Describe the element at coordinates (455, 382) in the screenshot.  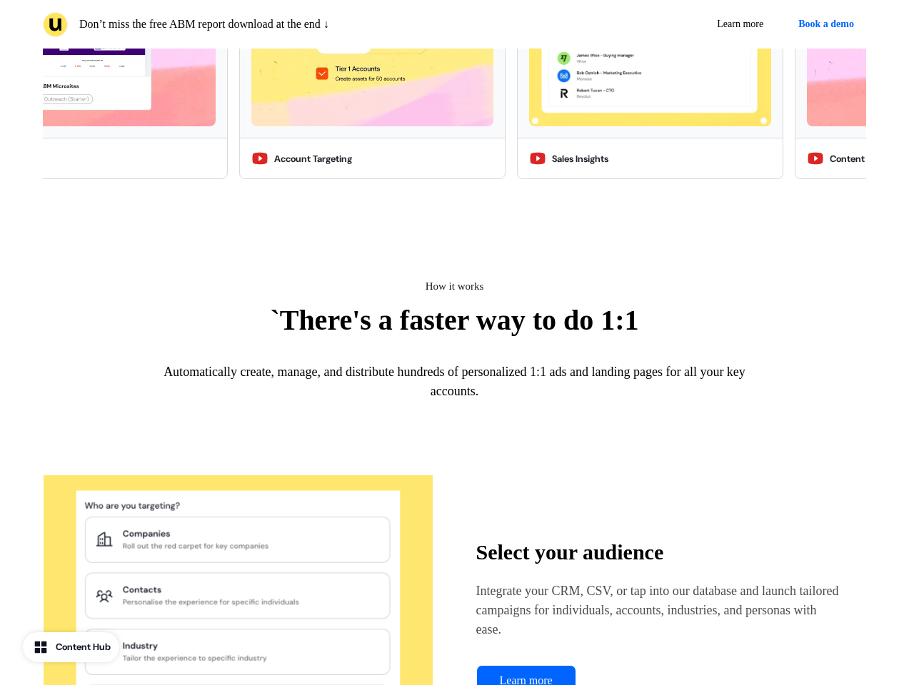
I see `h2: Automatically create, manage, and distribute hundreds of personalized 1:1 ads and landing pages f...` at that location.